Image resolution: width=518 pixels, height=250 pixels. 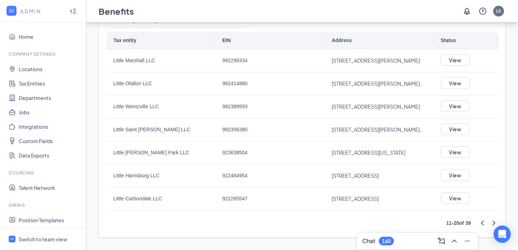 I want to click on a: Hiring Processes, so click(x=49, y=234).